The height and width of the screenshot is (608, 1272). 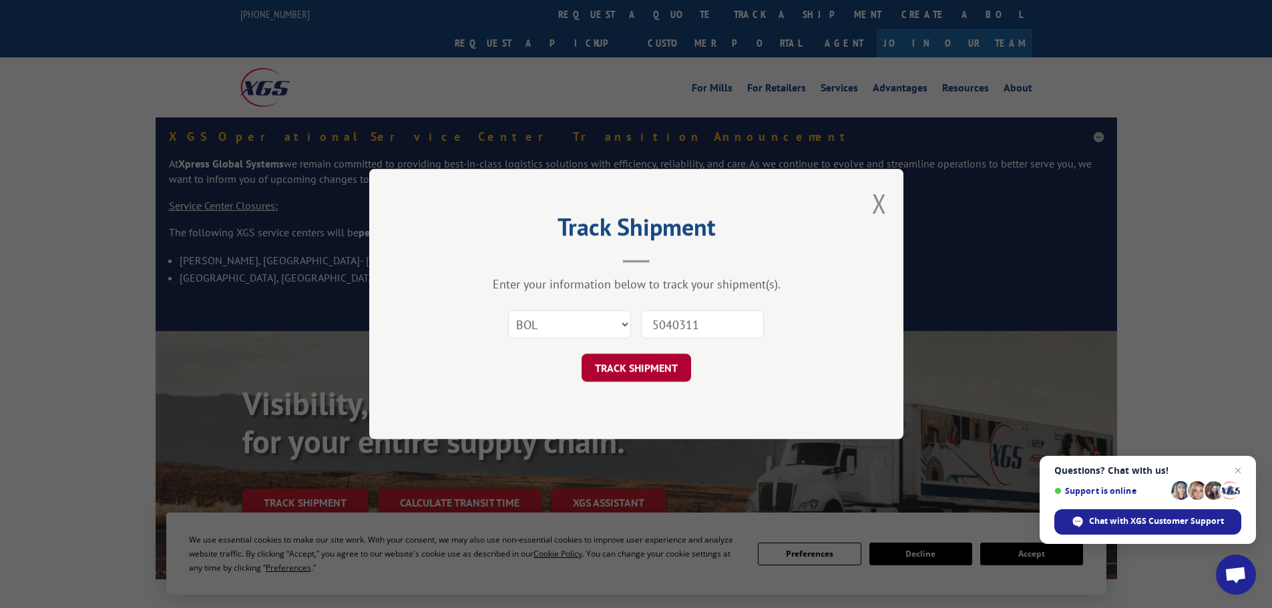 I want to click on div: Enter your information below to track your shipment(s)., so click(x=636, y=284).